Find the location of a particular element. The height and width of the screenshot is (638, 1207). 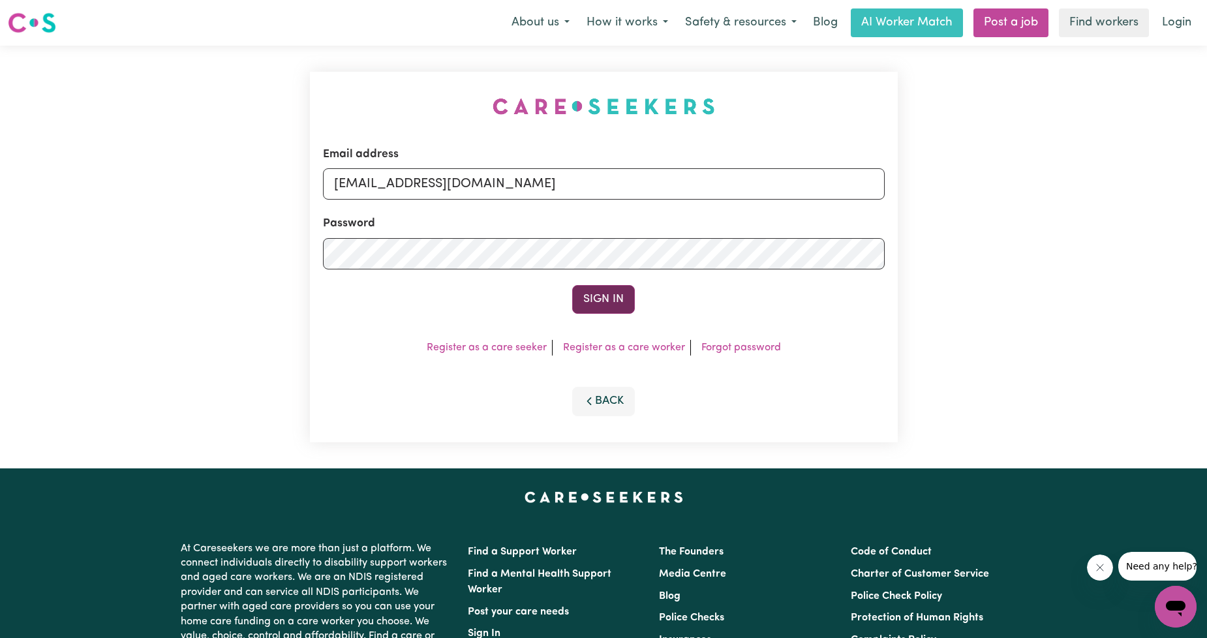

a: The Founders is located at coordinates (691, 552).